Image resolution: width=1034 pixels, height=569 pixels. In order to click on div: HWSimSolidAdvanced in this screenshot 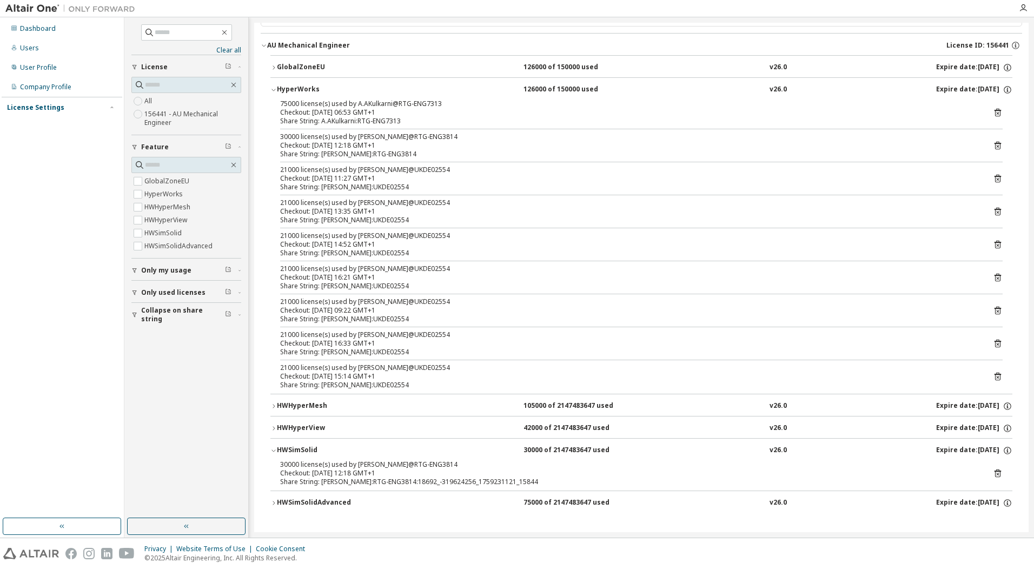, I will do `click(326, 503)`.